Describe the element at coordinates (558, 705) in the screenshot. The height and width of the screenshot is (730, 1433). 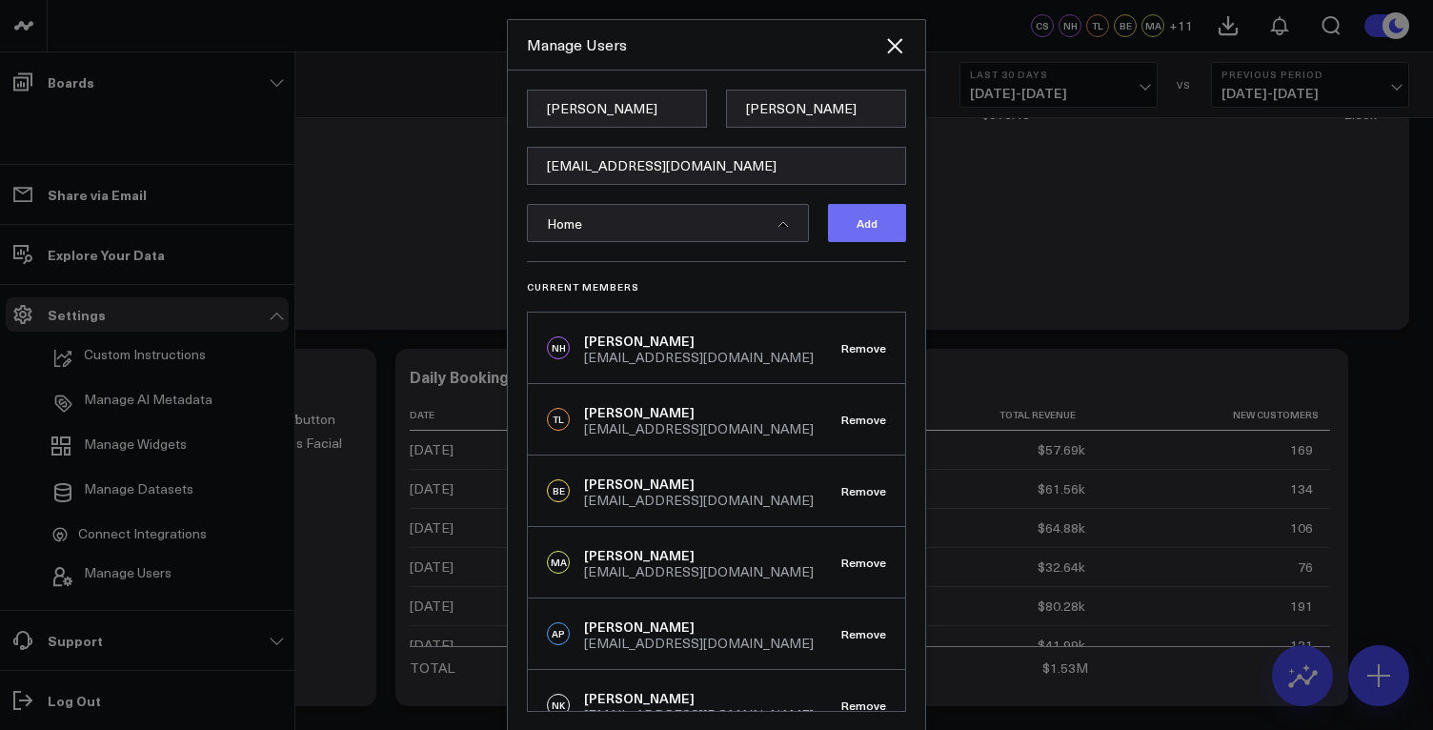
I see `div: NK` at that location.